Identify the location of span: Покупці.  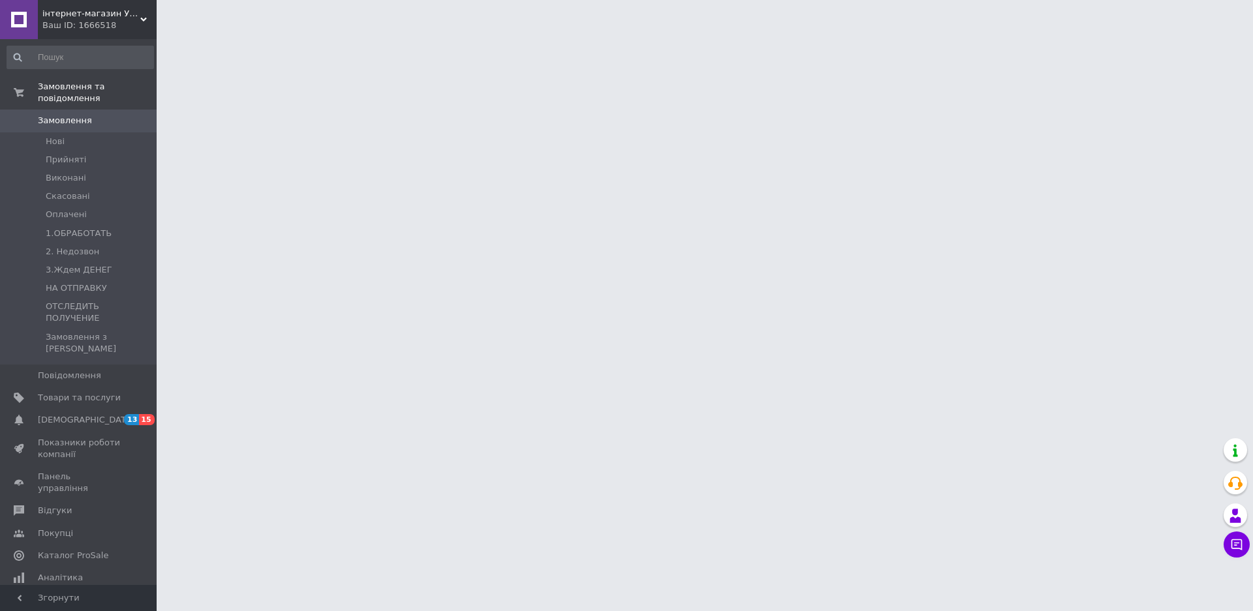
(55, 534).